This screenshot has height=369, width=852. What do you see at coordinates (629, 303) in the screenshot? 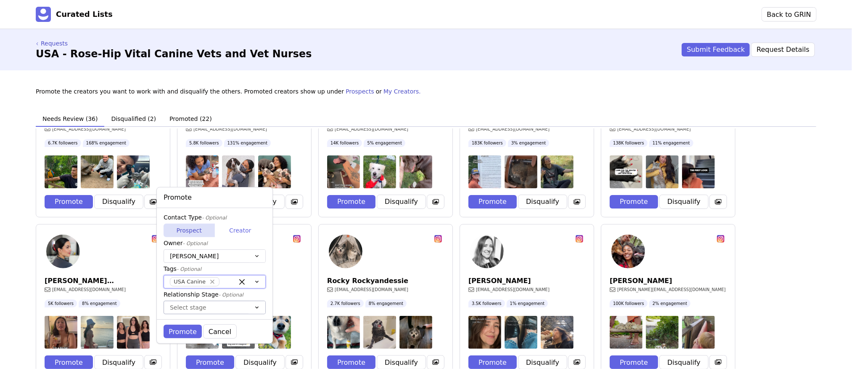
I see `p: 100K followers` at bounding box center [629, 303].